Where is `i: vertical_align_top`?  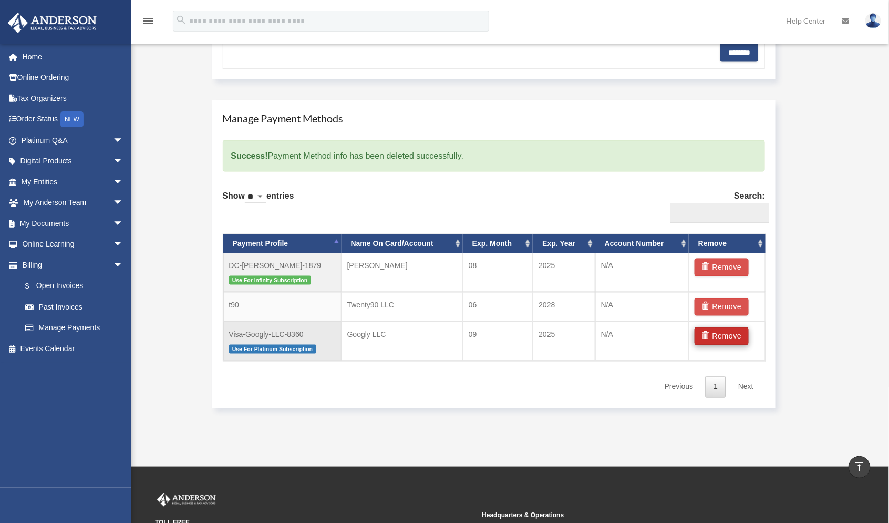 i: vertical_align_top is located at coordinates (860, 467).